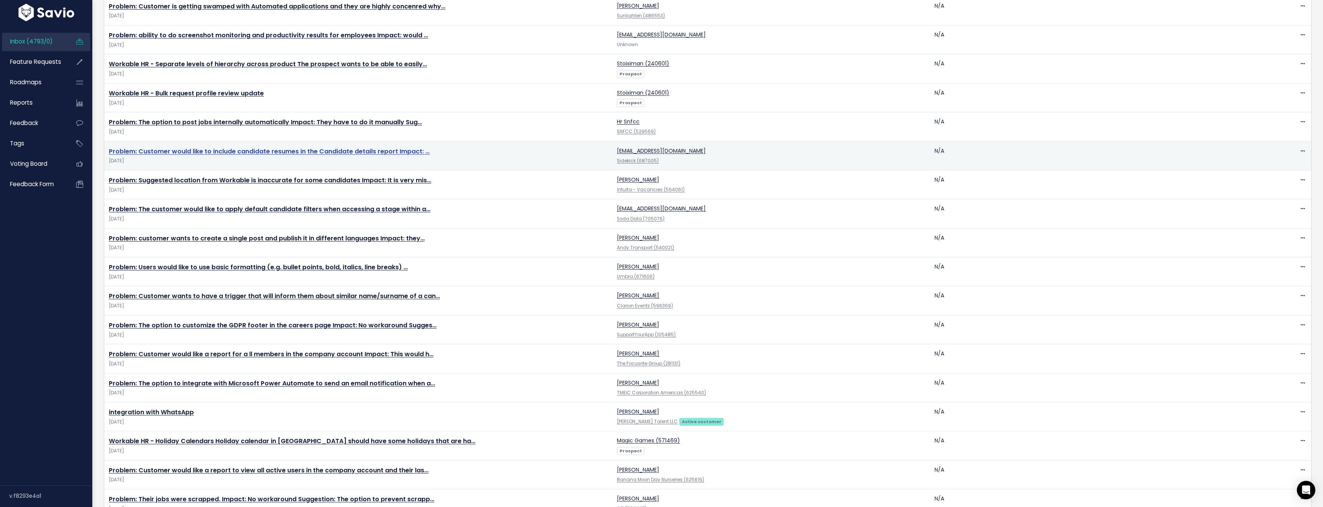  Describe the element at coordinates (645, 306) in the screenshot. I see `a: Clarion Events (596369)` at that location.